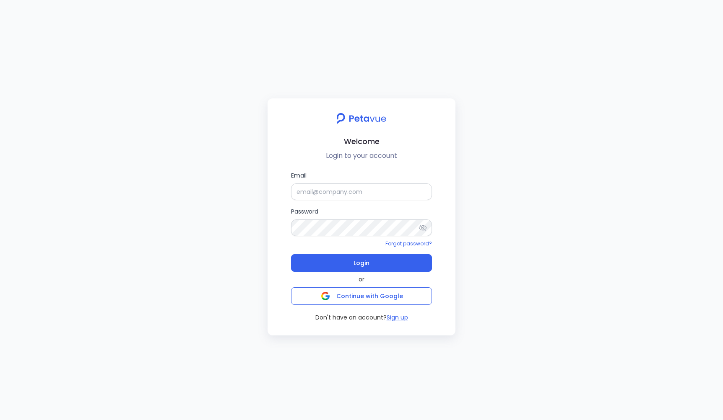 Image resolution: width=723 pixels, height=420 pixels. Describe the element at coordinates (361, 119) in the screenshot. I see `img: petavue logo` at that location.